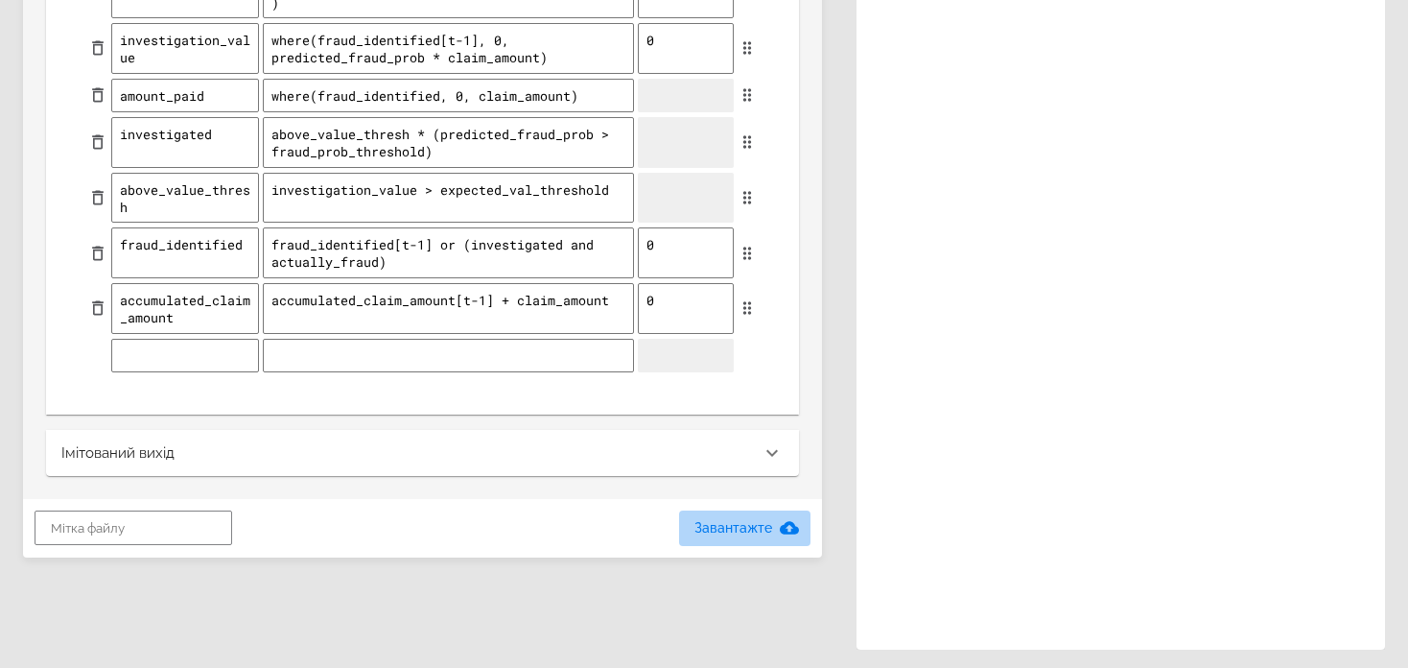 The width and height of the screenshot is (1408, 668). Describe the element at coordinates (448, 96) in the screenshot. I see `textarea: where(fraud_identified, 0, contrum_amount)` at that location.